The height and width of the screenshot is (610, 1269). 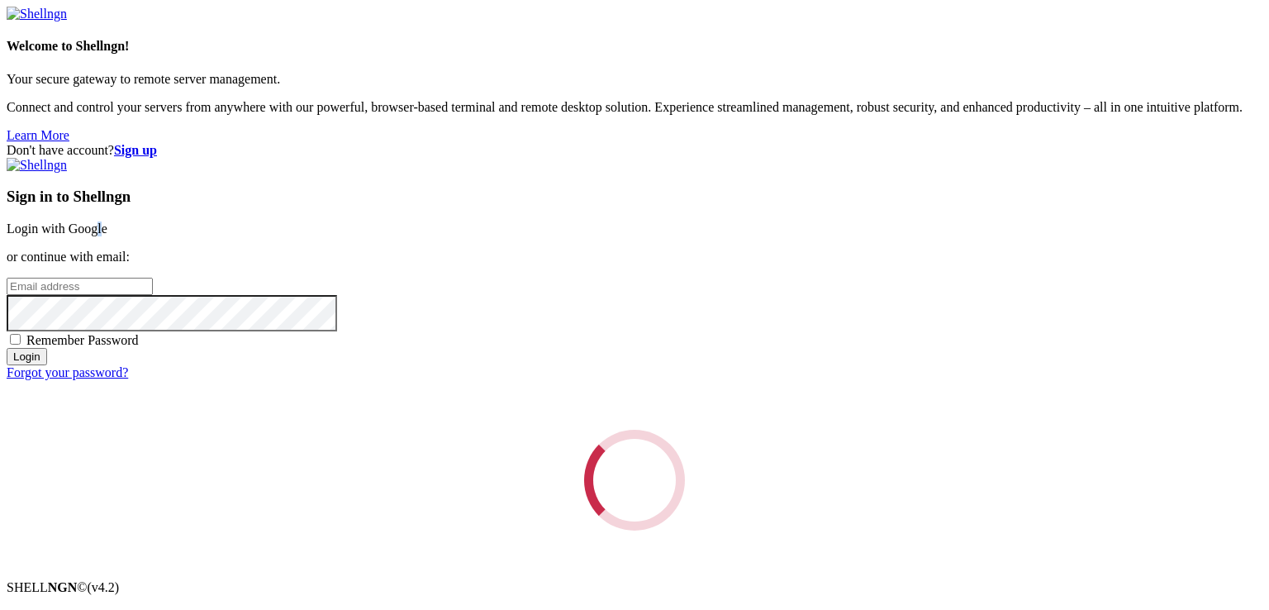 What do you see at coordinates (26, 356) in the screenshot?
I see `input: Login` at bounding box center [26, 356].